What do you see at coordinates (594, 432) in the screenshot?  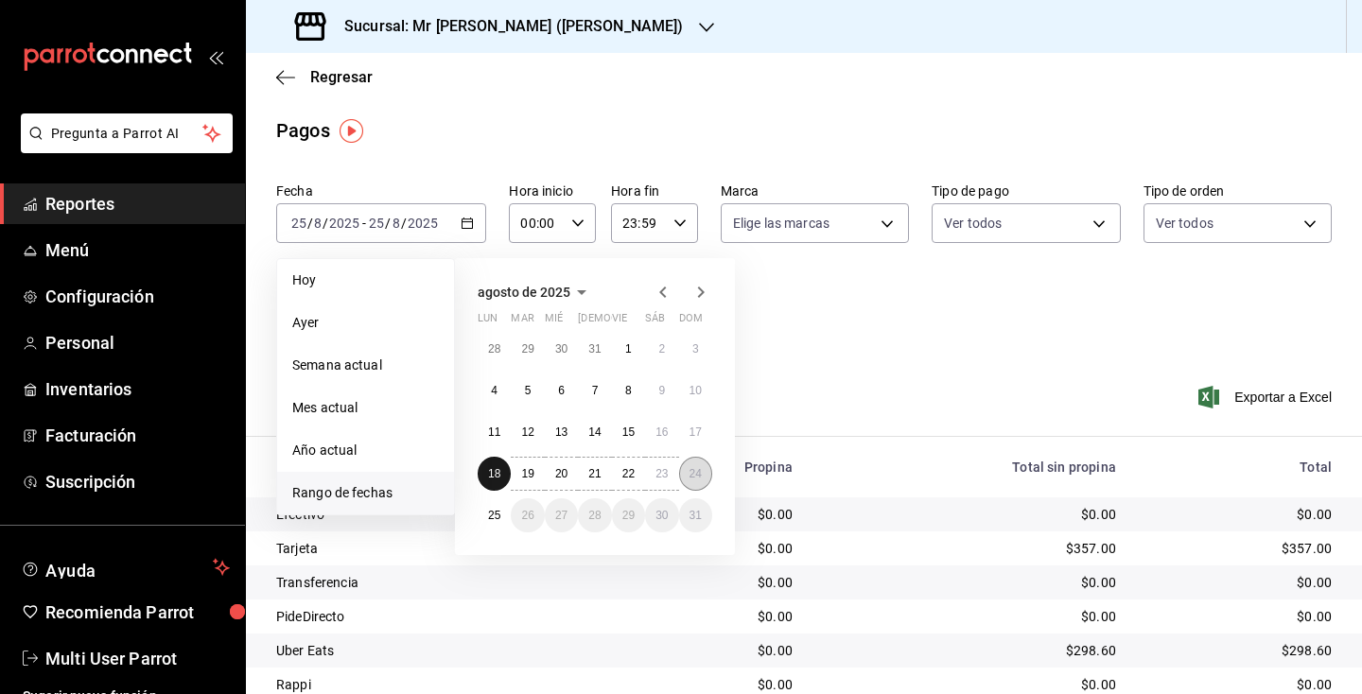 I see `button: 14 de agosto de 2025` at bounding box center [594, 432].